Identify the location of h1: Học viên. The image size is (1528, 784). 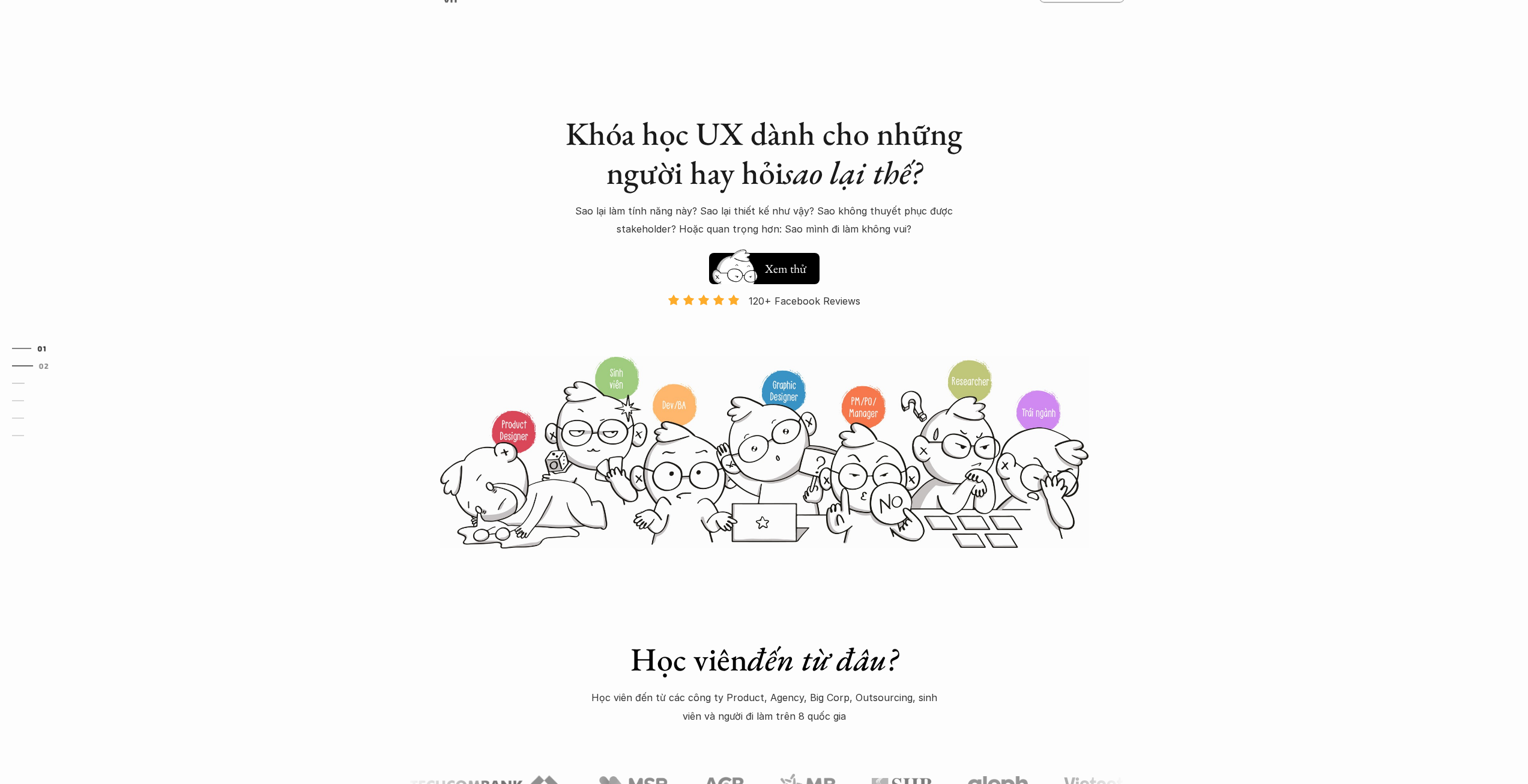
(764, 659).